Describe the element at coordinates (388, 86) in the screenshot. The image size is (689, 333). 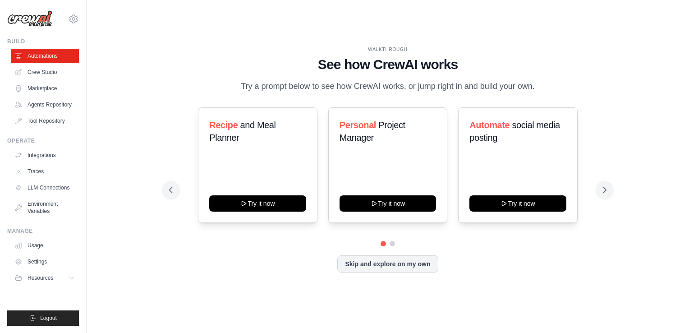
I see `p: Try a prompt below to see how CrewAI works, or jump right in and build your own.` at that location.